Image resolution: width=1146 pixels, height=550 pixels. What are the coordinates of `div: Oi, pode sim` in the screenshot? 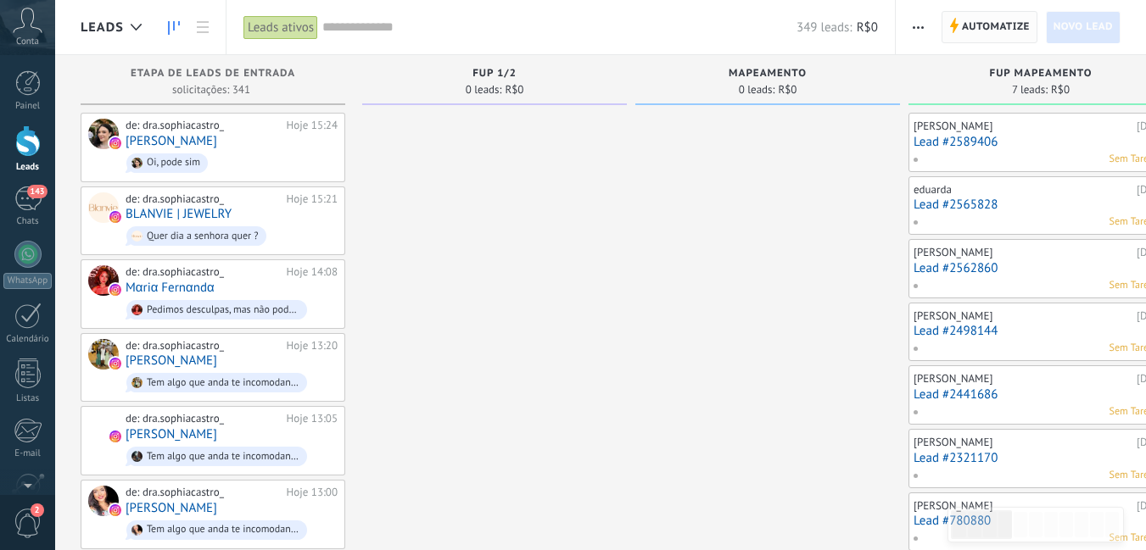 It's located at (173, 163).